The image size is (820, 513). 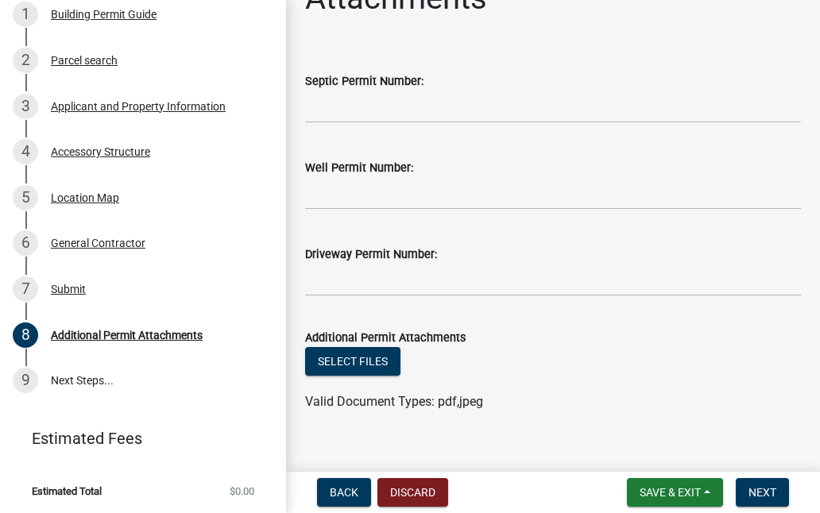 I want to click on div: 1, so click(x=25, y=14).